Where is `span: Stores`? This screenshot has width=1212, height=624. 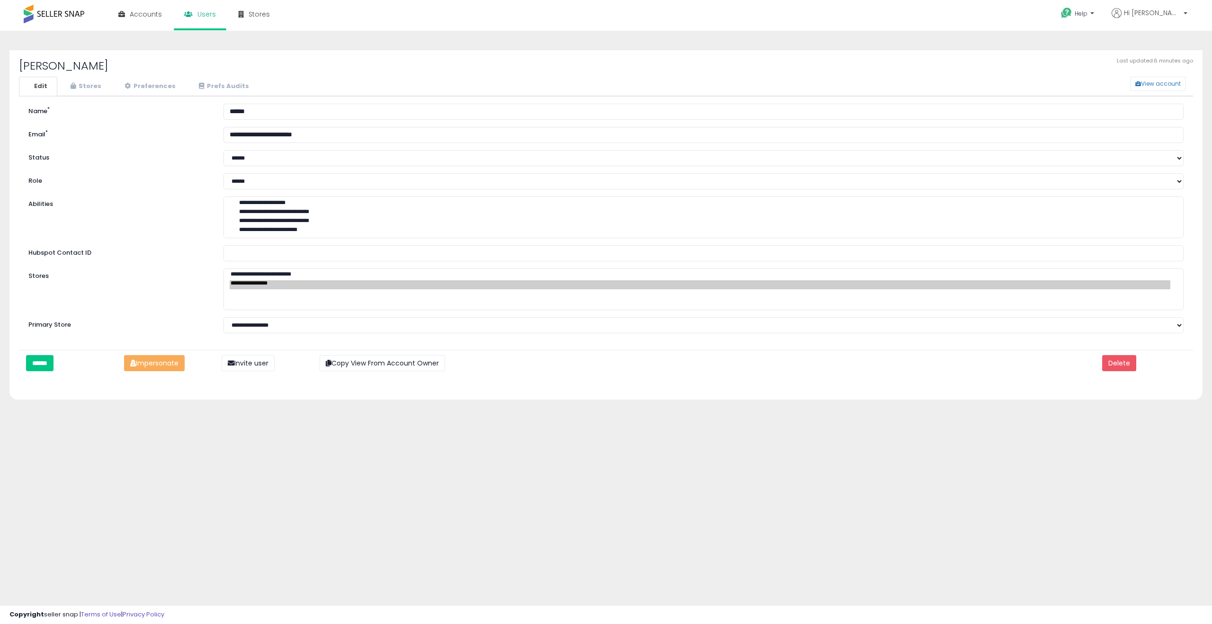
span: Stores is located at coordinates (259, 14).